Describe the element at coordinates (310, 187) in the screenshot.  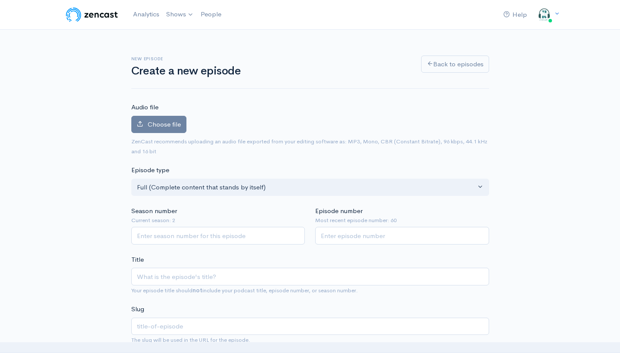
I see `button: Full (Complete content that stands by itself)` at that location.